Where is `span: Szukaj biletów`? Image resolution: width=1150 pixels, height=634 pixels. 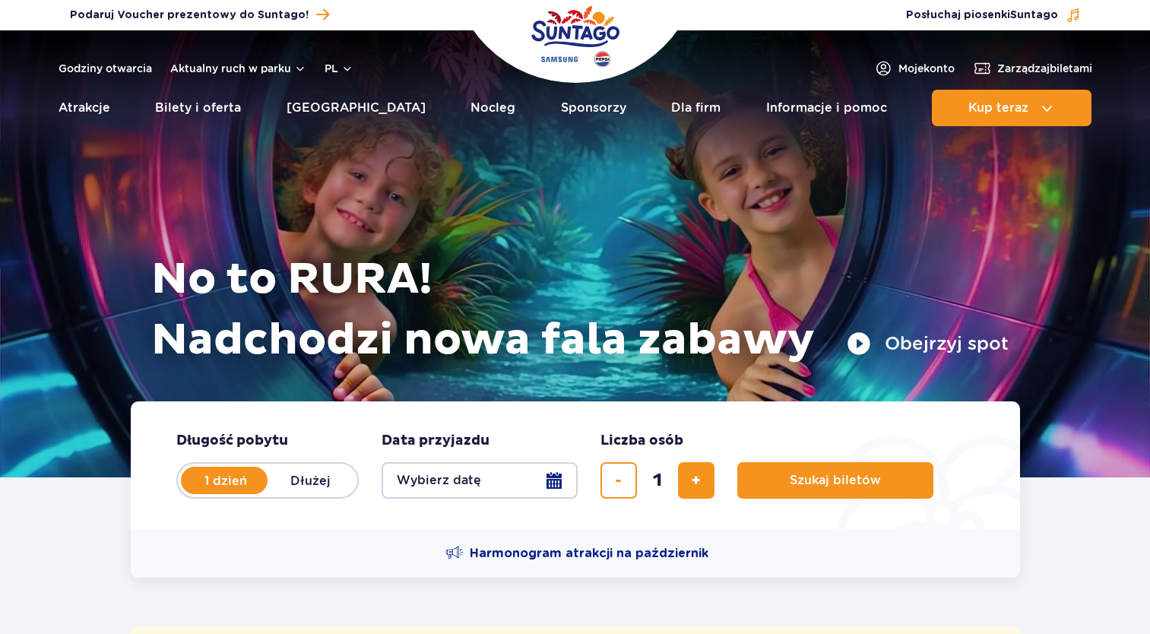
span: Szukaj biletów is located at coordinates (836, 480).